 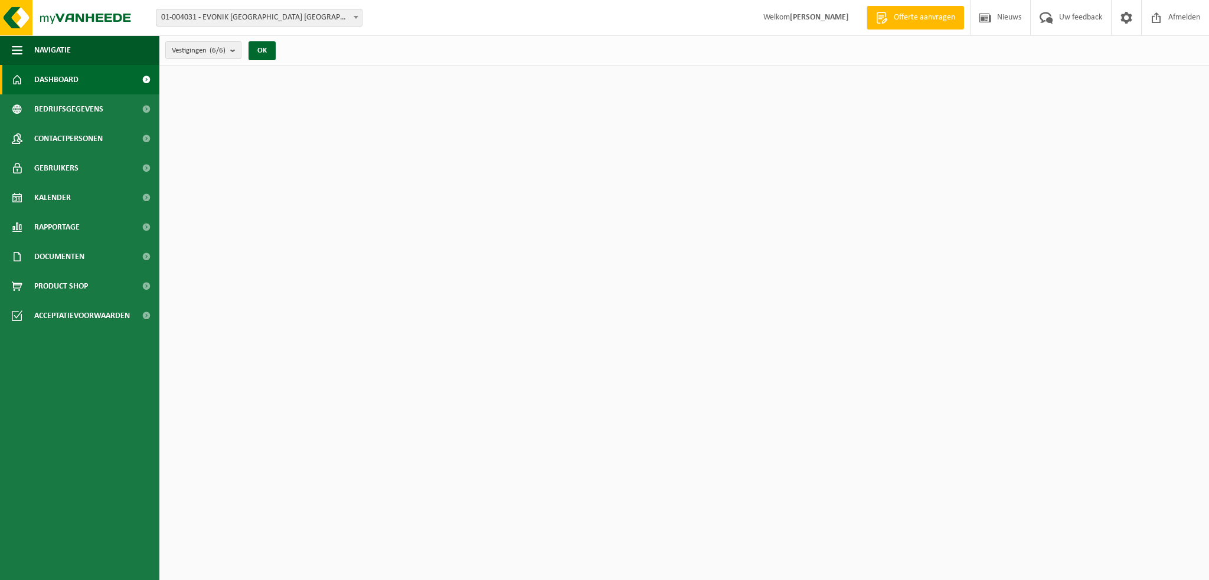 I want to click on span: 01-004031 - EVONIK ANTWERPEN NV - ANTWERPEN, so click(x=259, y=18).